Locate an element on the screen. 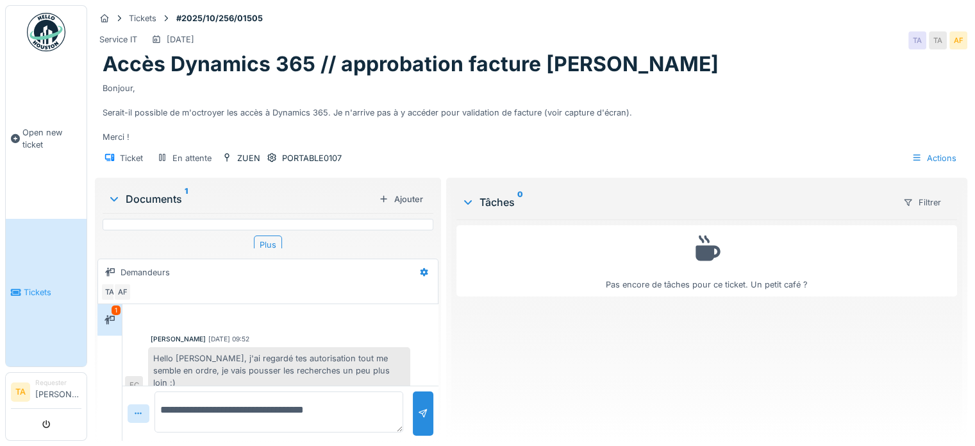  span: Open new ticket is located at coordinates (52, 139).